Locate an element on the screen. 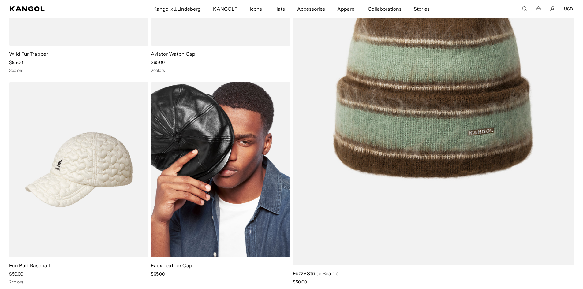  summary: Search here is located at coordinates (525, 9).